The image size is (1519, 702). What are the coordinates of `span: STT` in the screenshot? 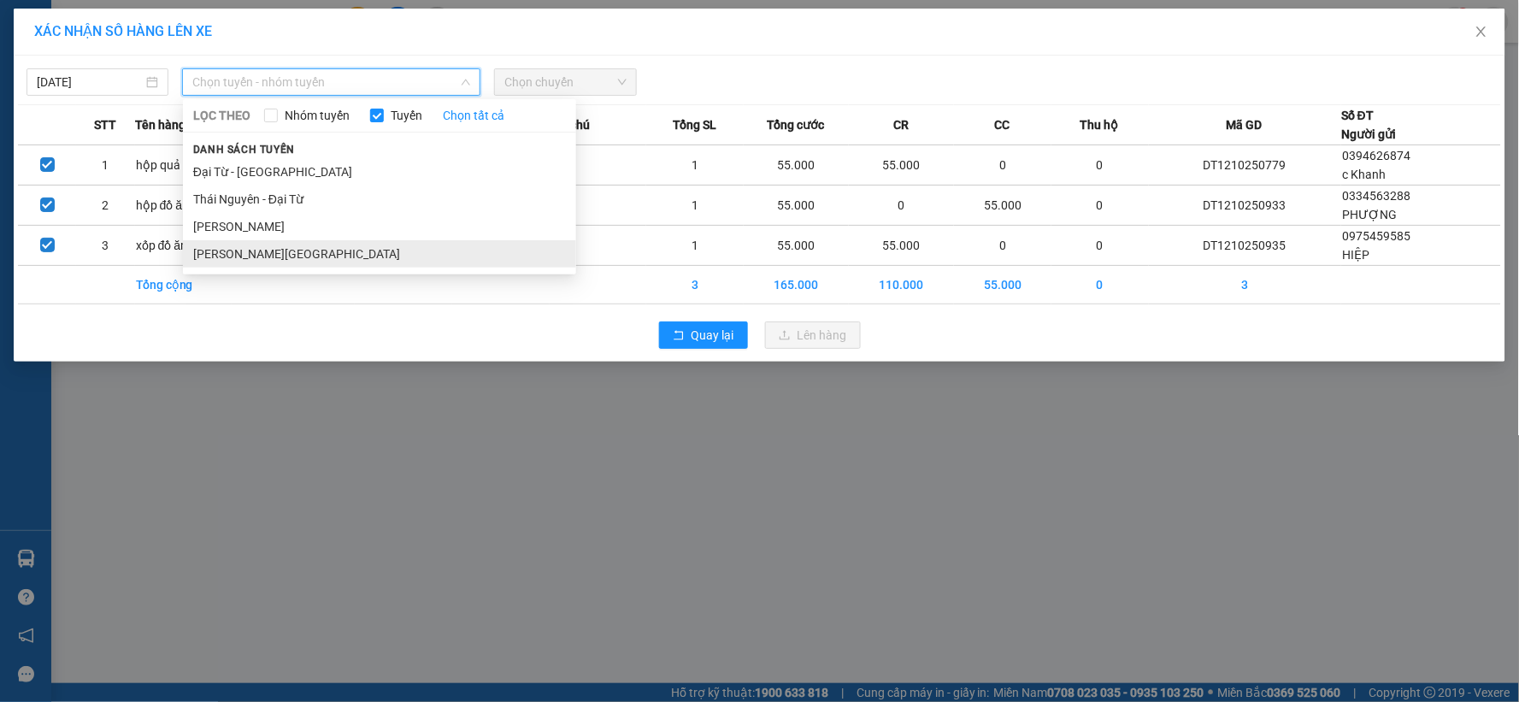 It's located at (105, 125).